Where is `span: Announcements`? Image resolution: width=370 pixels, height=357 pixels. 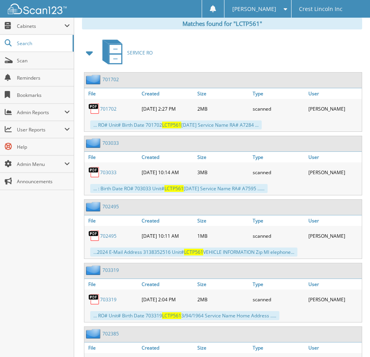
span: Announcements is located at coordinates (43, 181).